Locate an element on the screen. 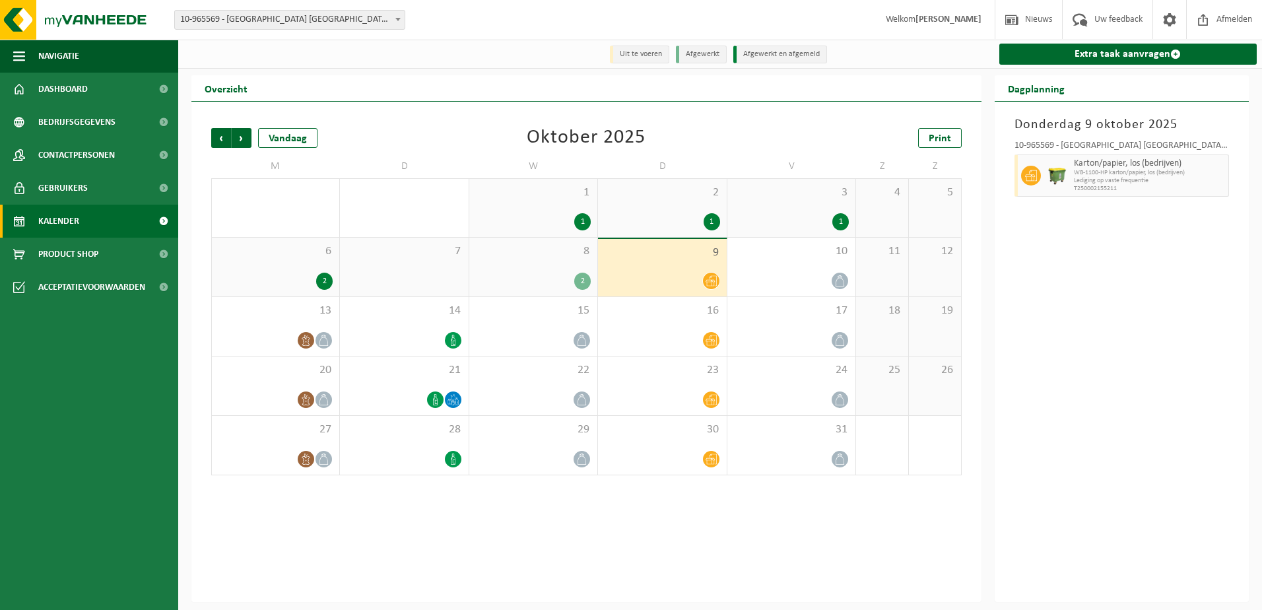 This screenshot has width=1262, height=610. span: 15 is located at coordinates (533, 311).